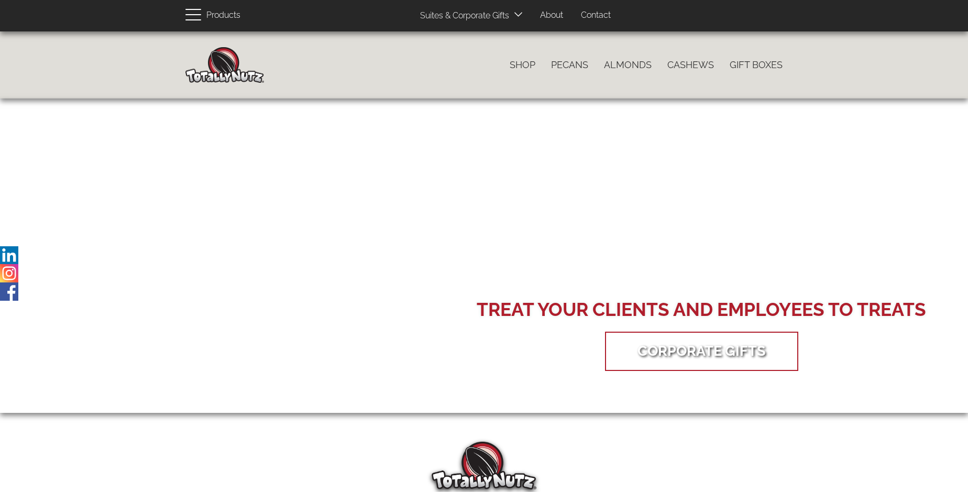 This screenshot has width=968, height=492. I want to click on img: Totally Nutz Logo, so click(484, 465).